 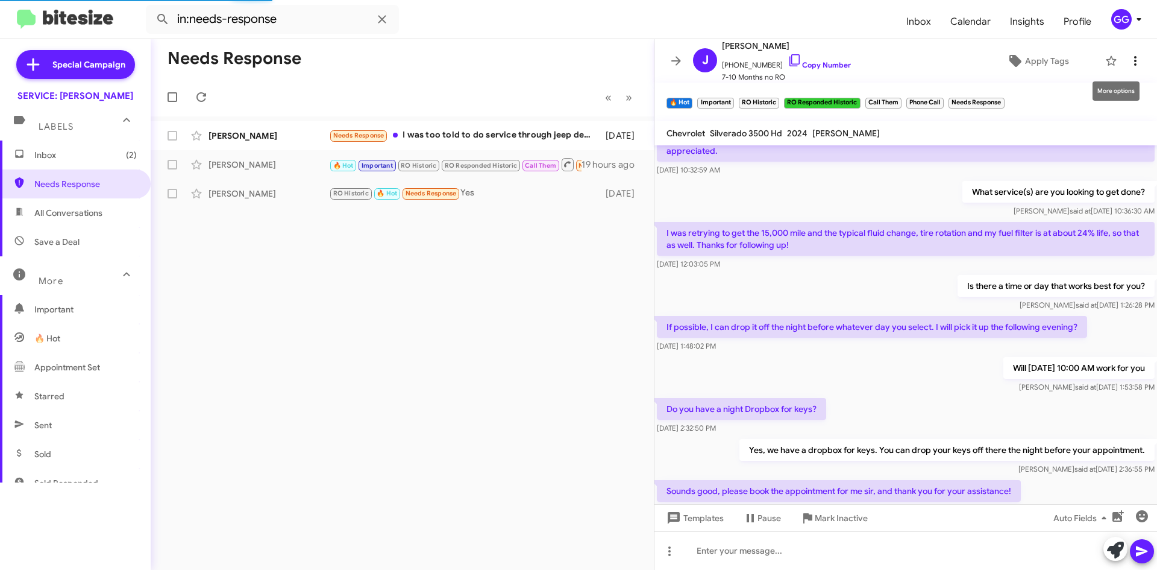 What do you see at coordinates (797, 133) in the screenshot?
I see `span: 2024` at bounding box center [797, 133].